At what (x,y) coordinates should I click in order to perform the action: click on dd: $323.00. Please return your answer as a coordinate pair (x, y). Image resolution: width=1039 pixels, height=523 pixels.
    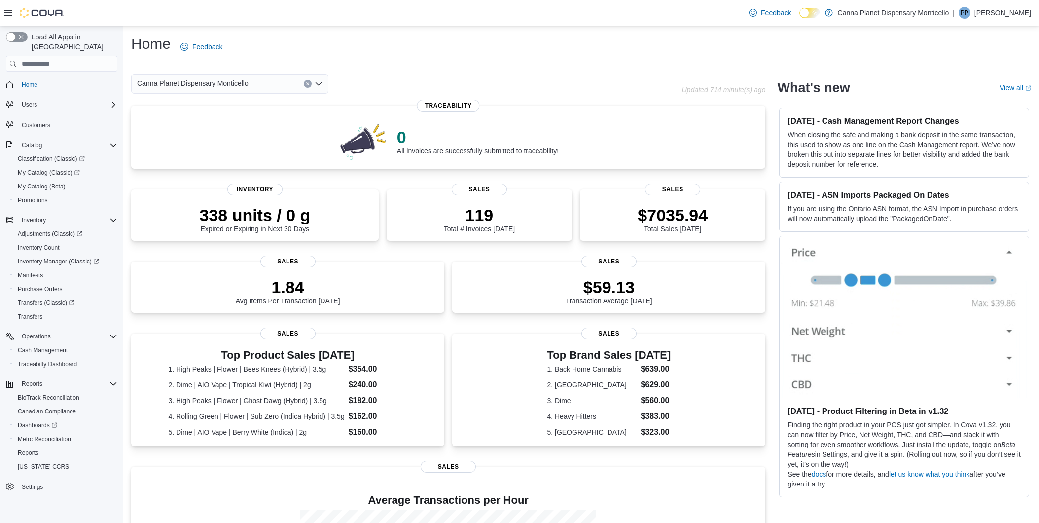
    Looking at the image, I should click on (656, 432).